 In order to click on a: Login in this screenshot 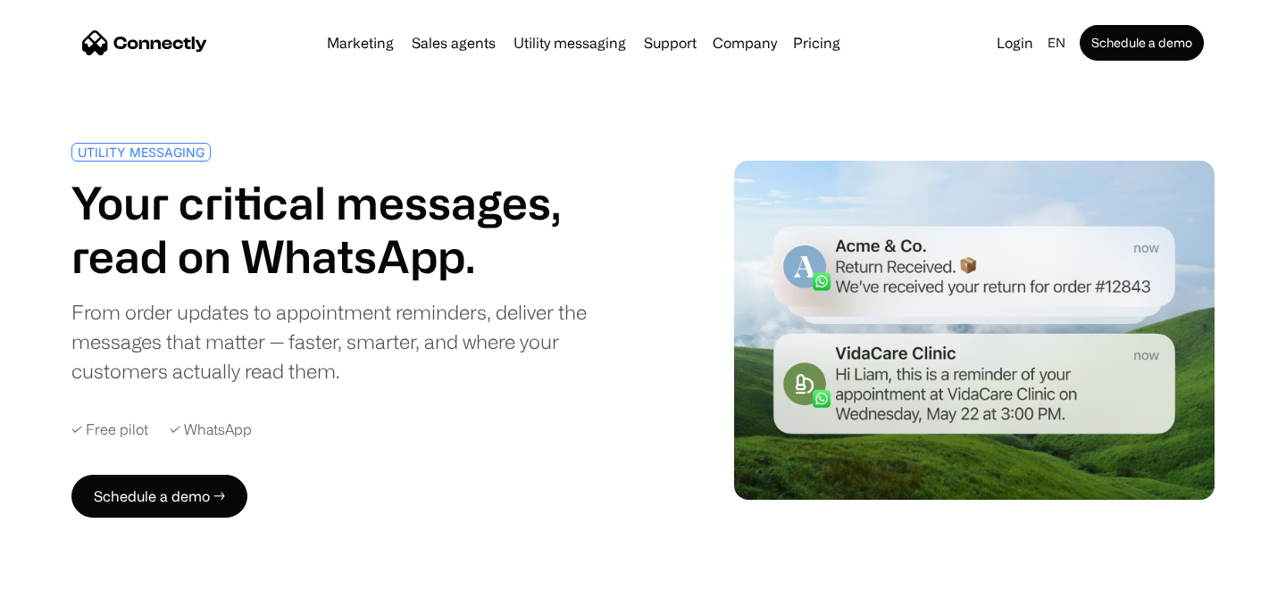, I will do `click(1015, 43)`.